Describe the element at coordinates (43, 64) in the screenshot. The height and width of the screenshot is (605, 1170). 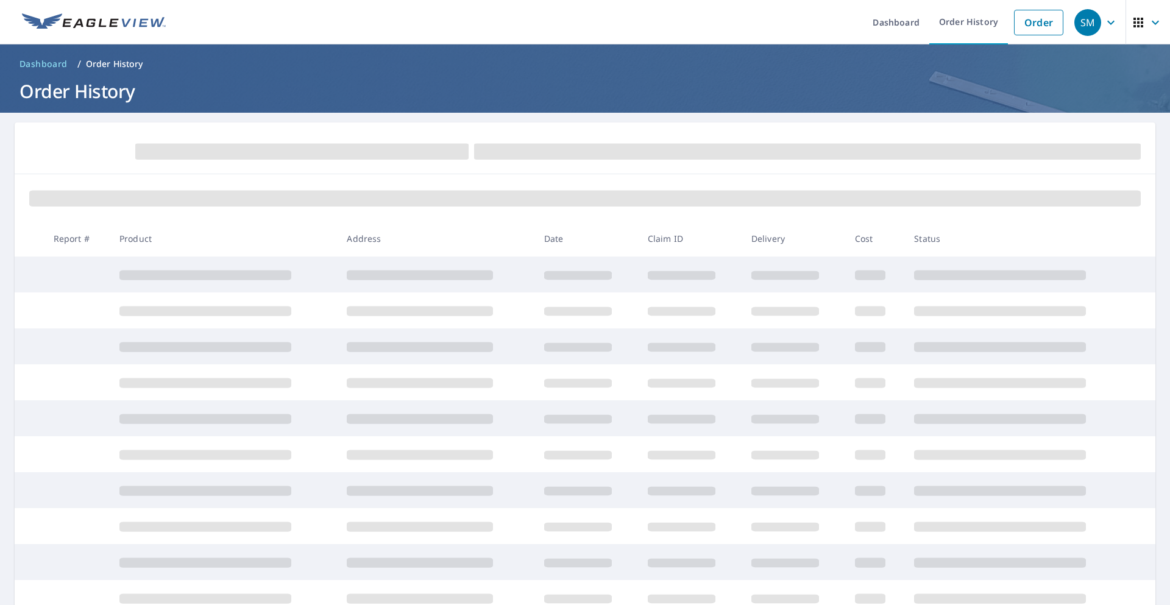
I see `a: Dashboard` at that location.